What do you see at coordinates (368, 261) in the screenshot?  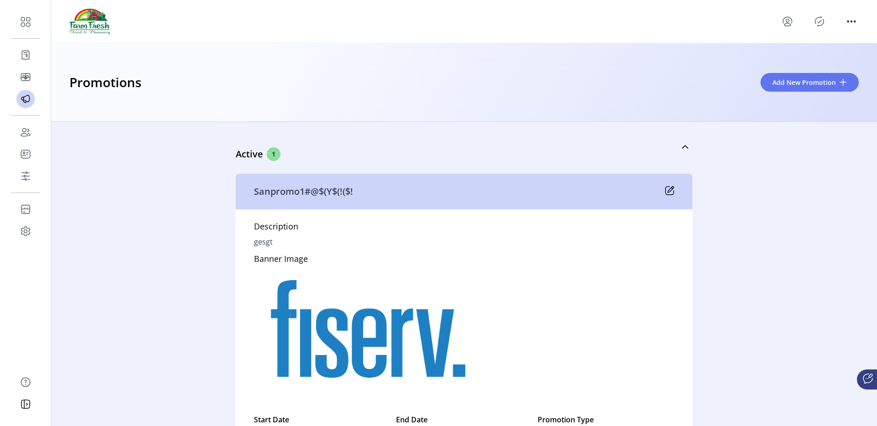 I see `h5: Banner Image` at bounding box center [368, 261].